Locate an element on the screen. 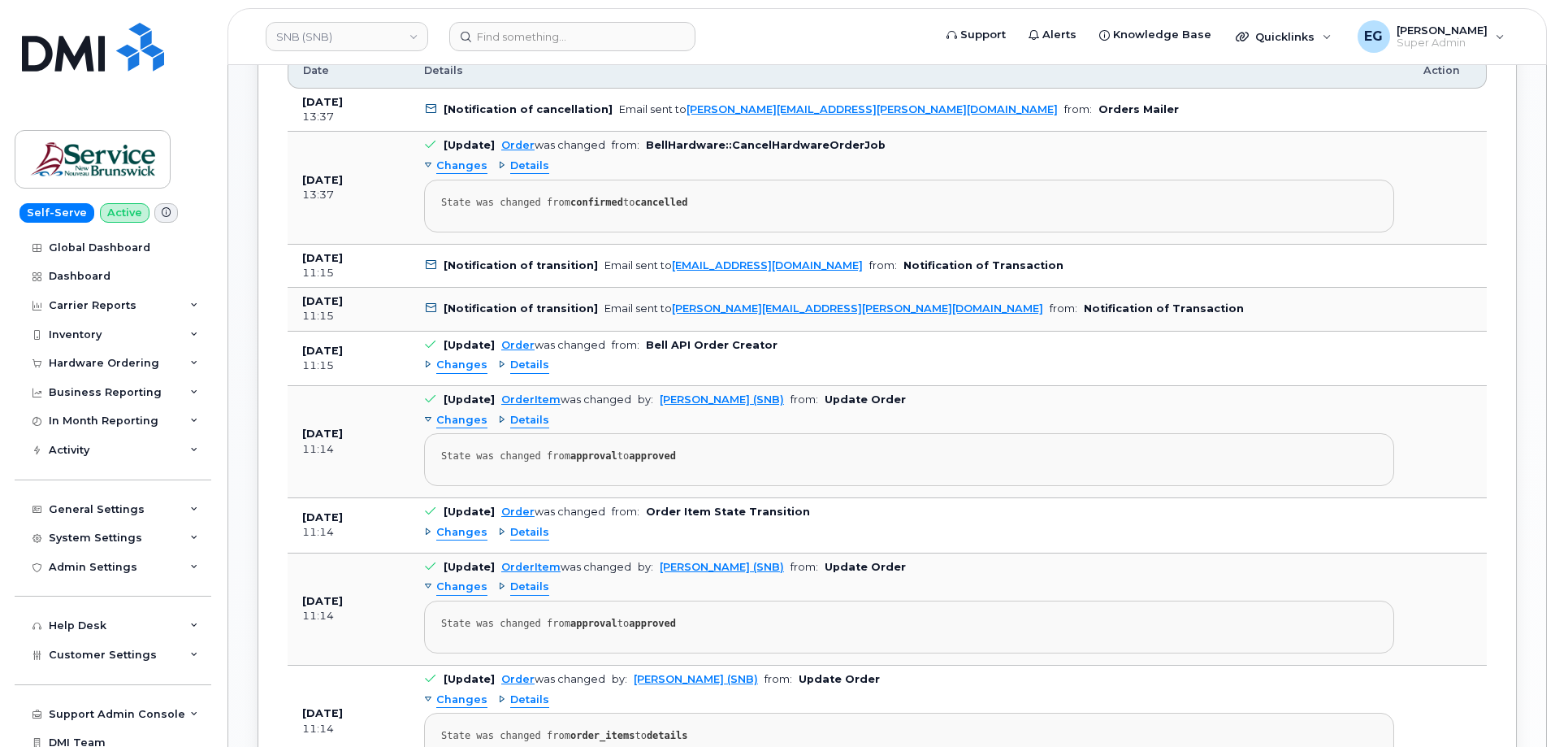  div: Eric Gonzalez is located at coordinates (1431, 37).